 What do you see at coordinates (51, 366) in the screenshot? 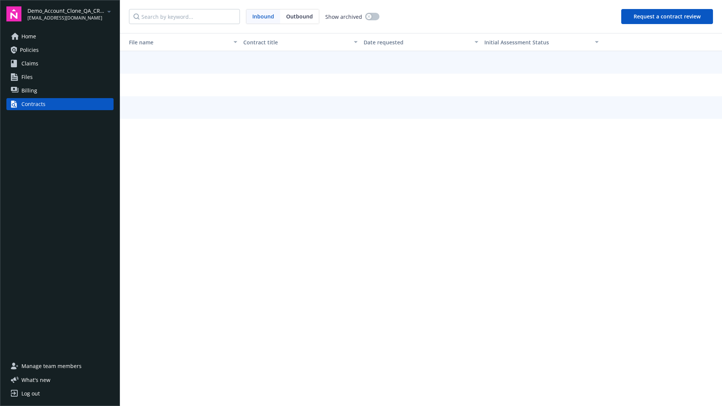
I see `span: Manage team members` at bounding box center [51, 366].